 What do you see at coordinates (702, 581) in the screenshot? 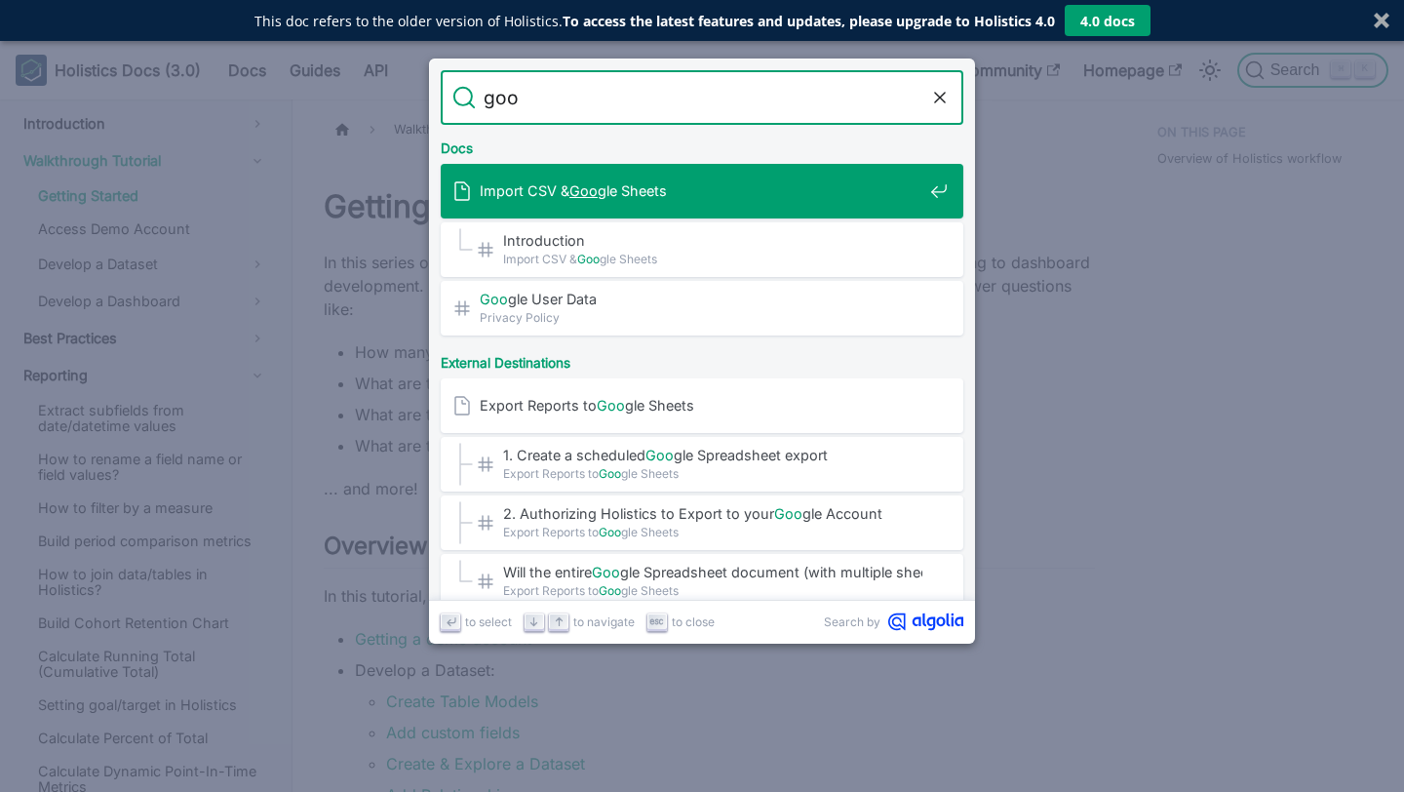
I see `a: Will the entireGoogle Spreadsheet document (with multiple sheets) be …Export Reports toGoogle Sheets` at bounding box center [702, 581].